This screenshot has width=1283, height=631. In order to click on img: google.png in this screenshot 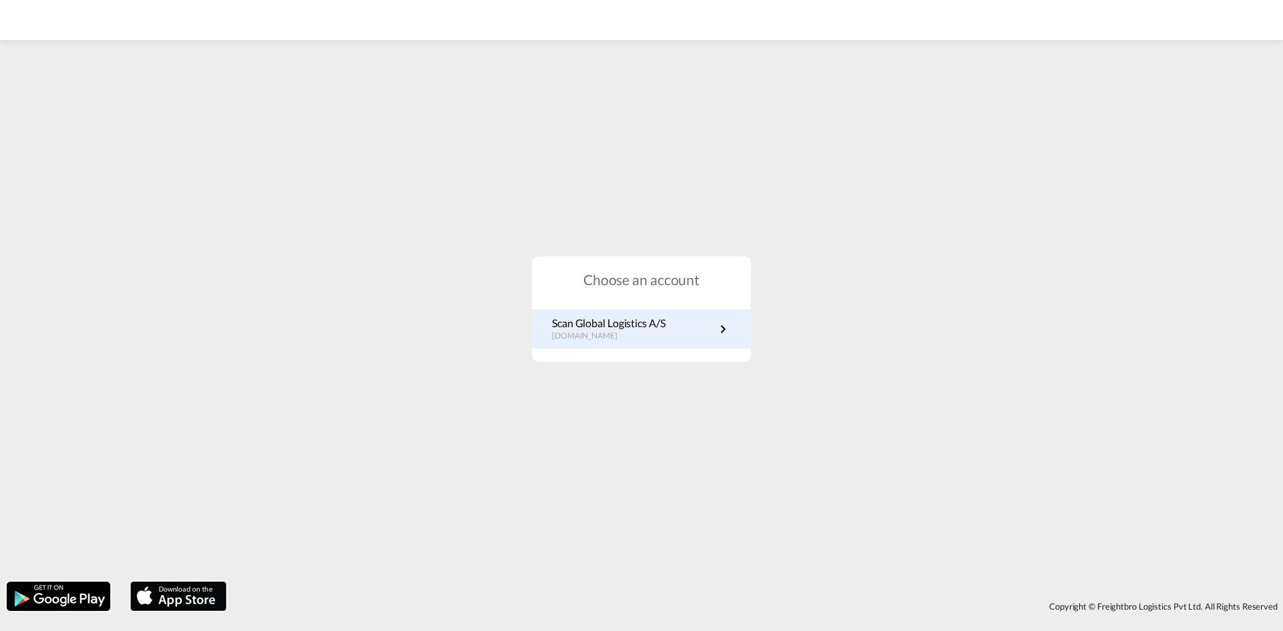, I will do `click(58, 597)`.